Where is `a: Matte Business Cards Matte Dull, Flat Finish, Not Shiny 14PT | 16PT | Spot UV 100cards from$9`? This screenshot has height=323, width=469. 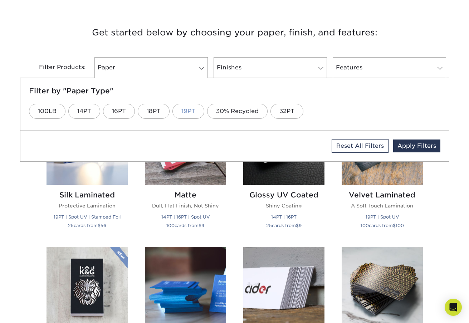
a: Matte Business Cards Matte Dull, Flat Finish, Not Shiny 14PT | 16PT | Spot UV 100cards from$9 is located at coordinates (185, 171).